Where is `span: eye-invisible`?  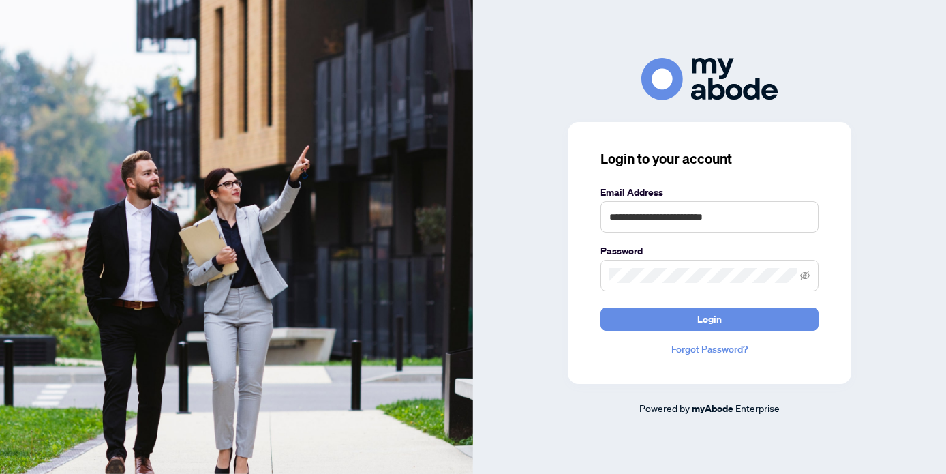
span: eye-invisible is located at coordinates (805, 275).